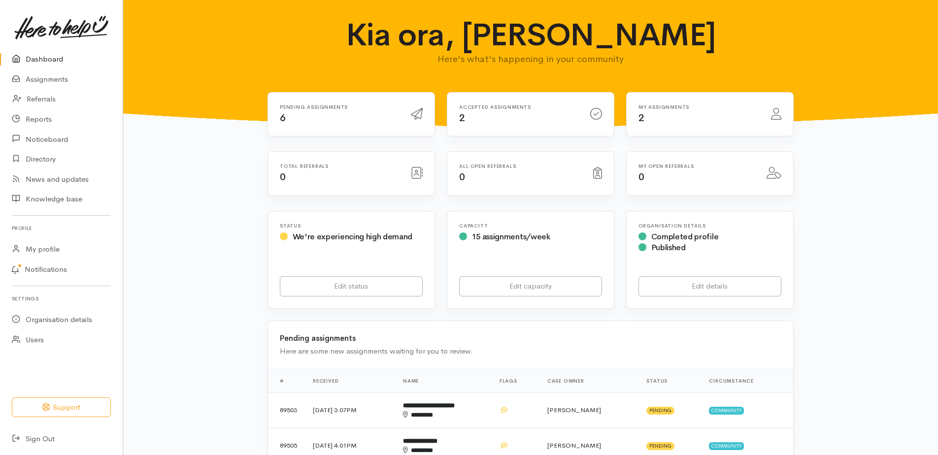 This screenshot has height=455, width=938. Describe the element at coordinates (318, 338) in the screenshot. I see `b: Pending assignments` at that location.